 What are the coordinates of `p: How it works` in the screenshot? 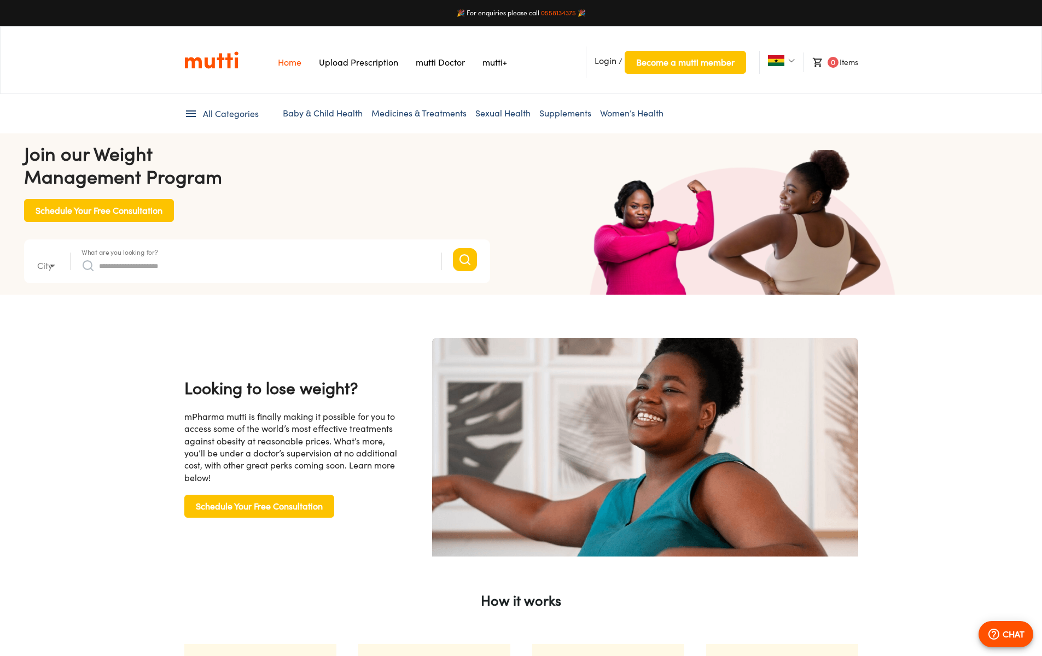 It's located at (521, 600).